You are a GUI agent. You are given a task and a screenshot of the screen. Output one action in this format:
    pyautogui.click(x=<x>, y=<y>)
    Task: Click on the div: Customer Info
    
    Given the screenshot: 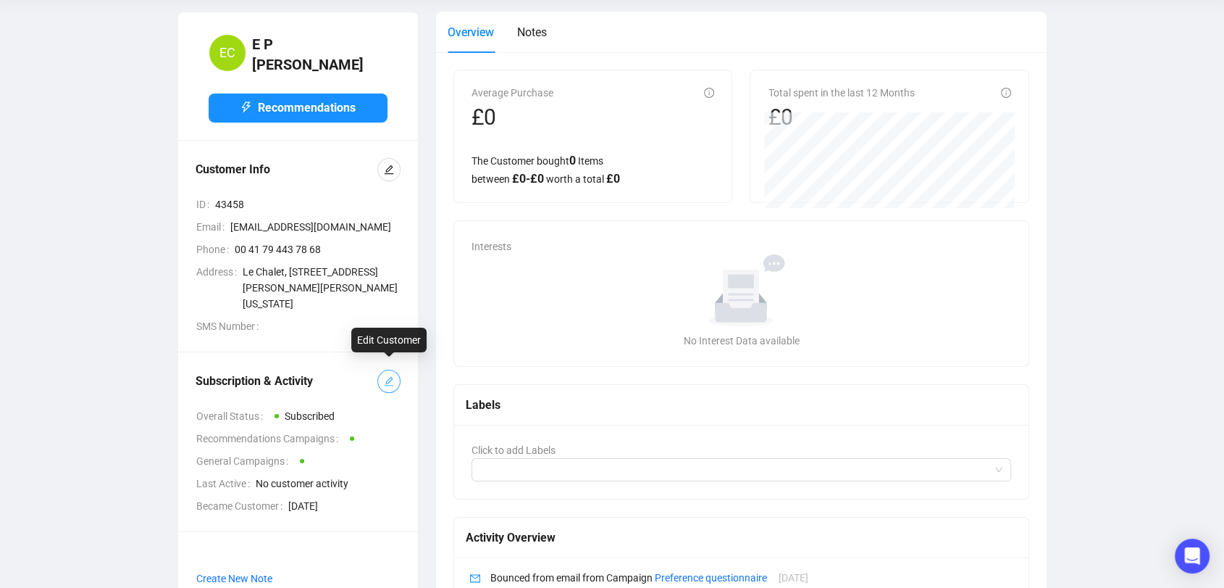 What is the action you would take?
    pyautogui.click(x=286, y=170)
    